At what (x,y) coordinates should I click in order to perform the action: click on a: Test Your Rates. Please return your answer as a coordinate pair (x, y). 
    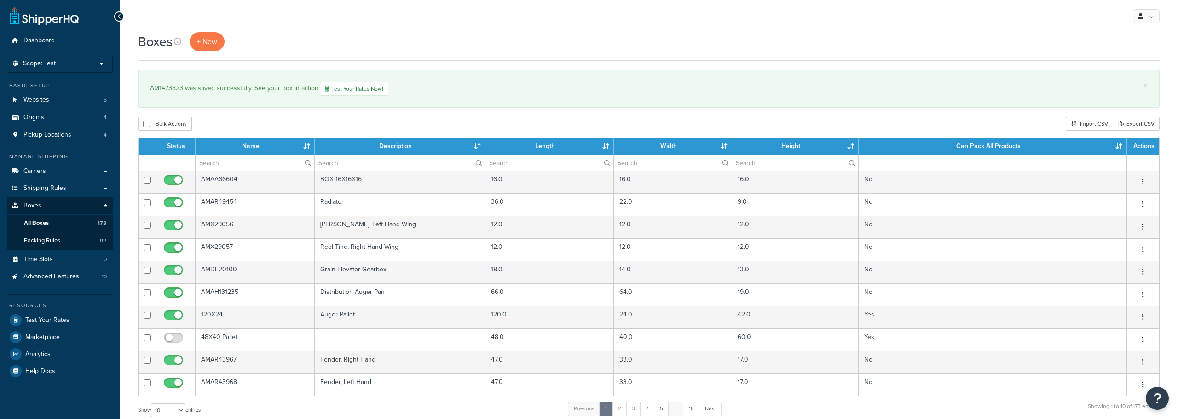
    Looking at the image, I should click on (60, 320).